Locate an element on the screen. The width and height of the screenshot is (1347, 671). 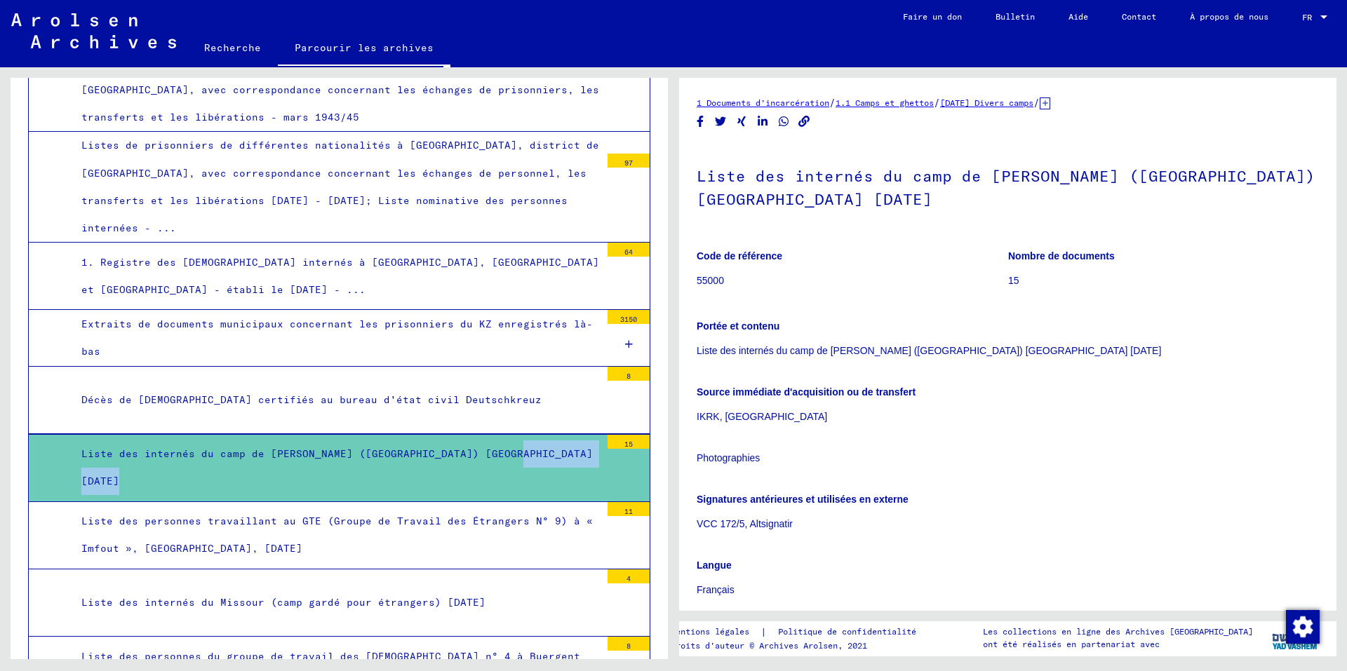
button: Partager sur WhatsApp is located at coordinates (784, 121).